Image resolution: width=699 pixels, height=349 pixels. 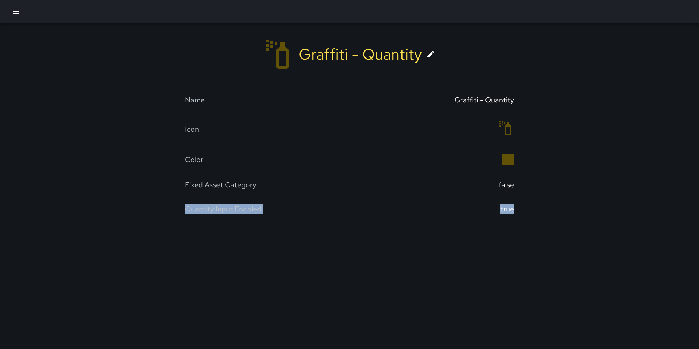 I want to click on div: Fixed Asset Category, so click(x=220, y=185).